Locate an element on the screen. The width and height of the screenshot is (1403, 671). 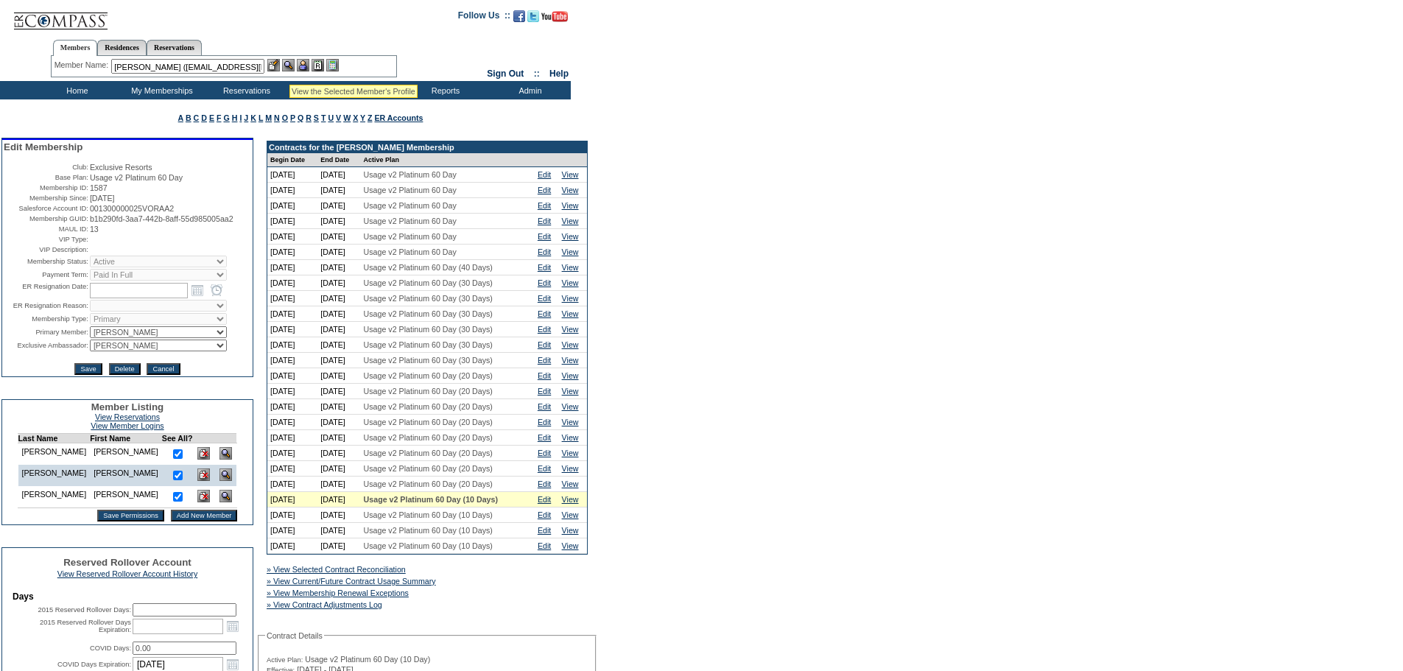
img: b_calculator.gif is located at coordinates (332, 65).